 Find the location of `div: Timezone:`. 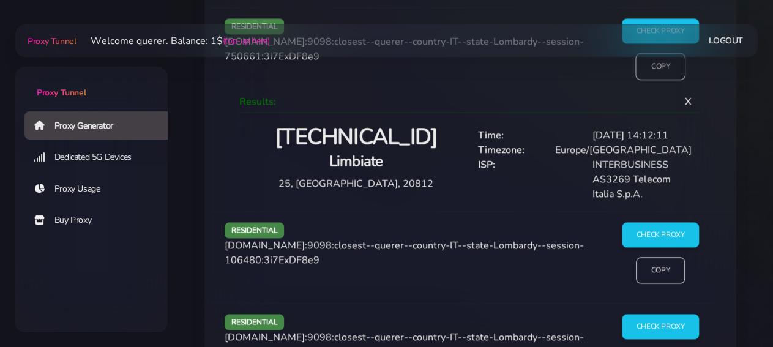

div: Timezone: is located at coordinates (509, 150).